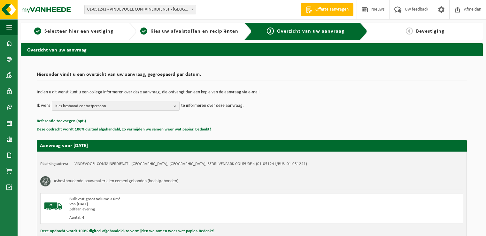 Image resolution: width=486 pixels, height=236 pixels. Describe the element at coordinates (332, 10) in the screenshot. I see `span: Offerte aanvragen` at that location.